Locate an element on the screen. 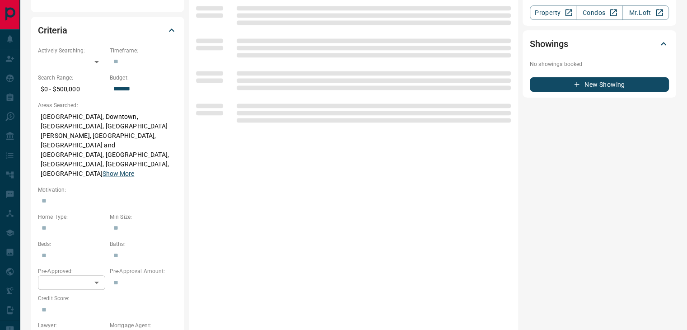 This screenshot has width=687, height=330. p: $0 - $500,000 is located at coordinates (71, 89).